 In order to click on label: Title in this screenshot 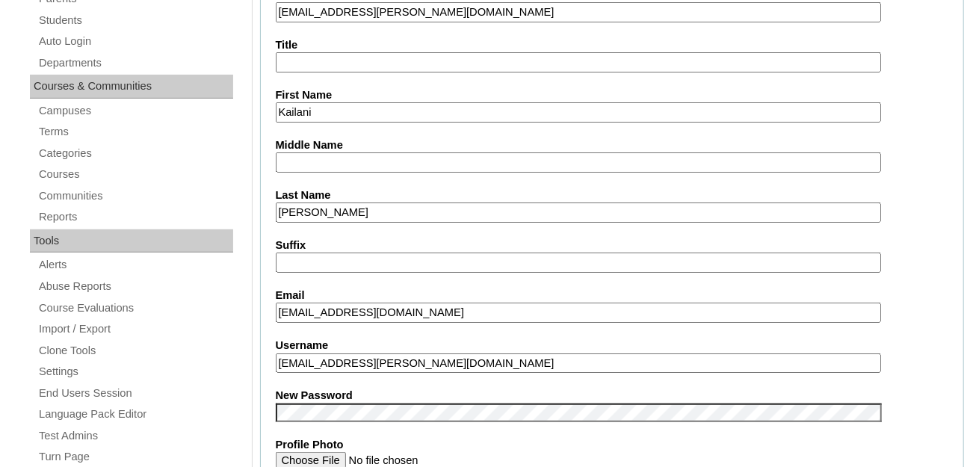, I will do `click(612, 45)`.